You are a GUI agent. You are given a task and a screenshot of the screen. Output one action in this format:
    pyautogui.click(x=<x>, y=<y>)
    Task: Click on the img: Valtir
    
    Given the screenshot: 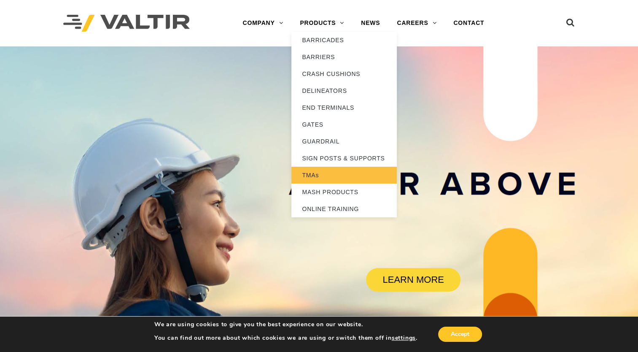 What is the action you would take?
    pyautogui.click(x=127, y=23)
    